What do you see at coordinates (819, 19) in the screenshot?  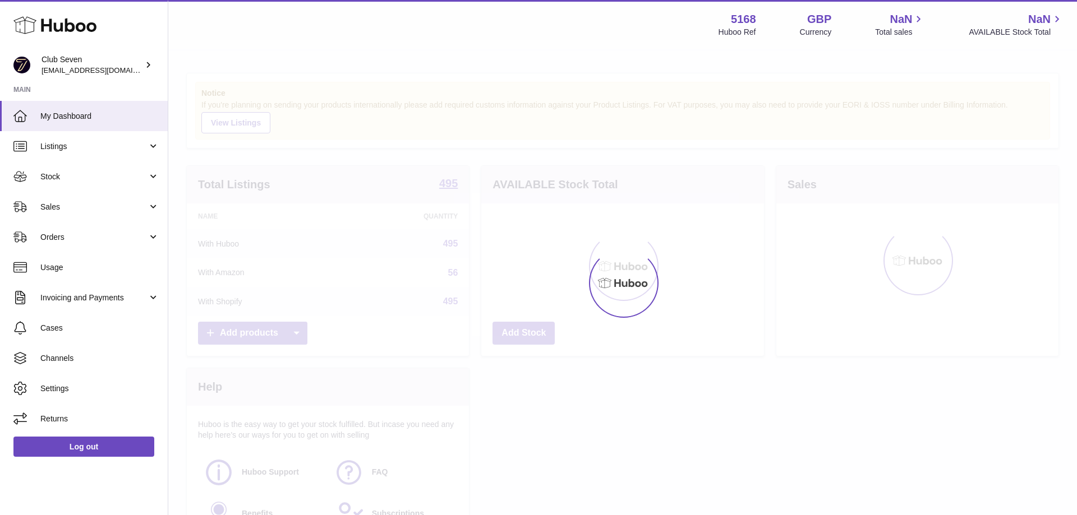 I see `strong: GBP` at bounding box center [819, 19].